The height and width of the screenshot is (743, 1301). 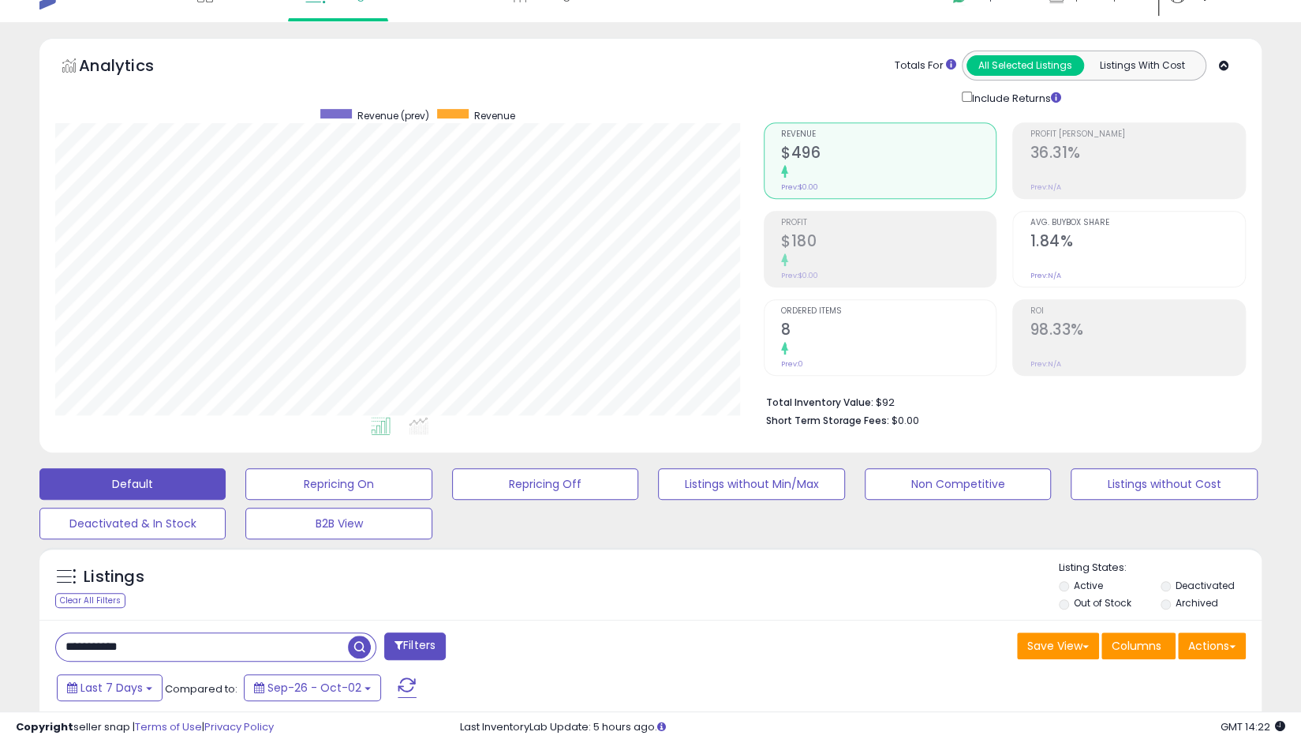 I want to click on strong: Copyright, so click(x=44, y=726).